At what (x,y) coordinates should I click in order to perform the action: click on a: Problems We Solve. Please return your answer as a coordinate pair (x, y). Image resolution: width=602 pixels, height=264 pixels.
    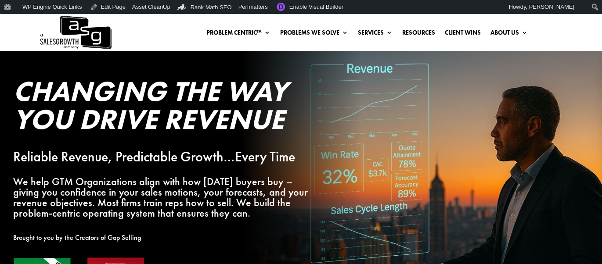
    Looking at the image, I should click on (314, 34).